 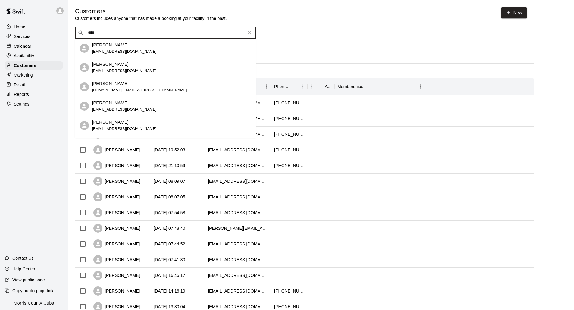 What do you see at coordinates (34, 46) in the screenshot?
I see `div: Calendar` at bounding box center [34, 46].